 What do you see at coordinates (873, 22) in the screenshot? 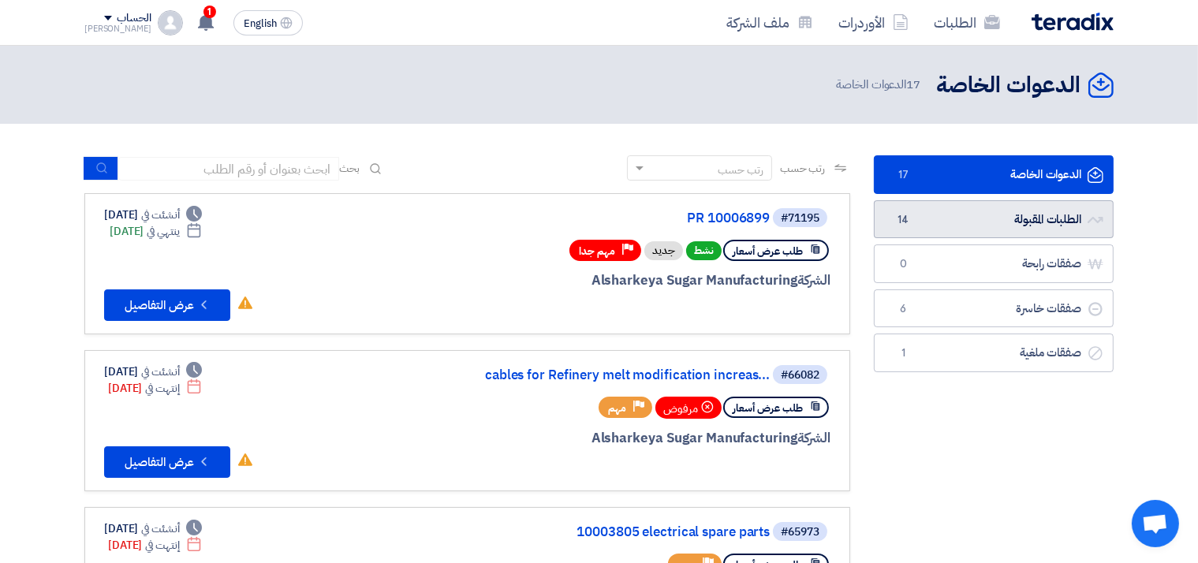
I see `a: الأوردرات` at bounding box center [873, 22].